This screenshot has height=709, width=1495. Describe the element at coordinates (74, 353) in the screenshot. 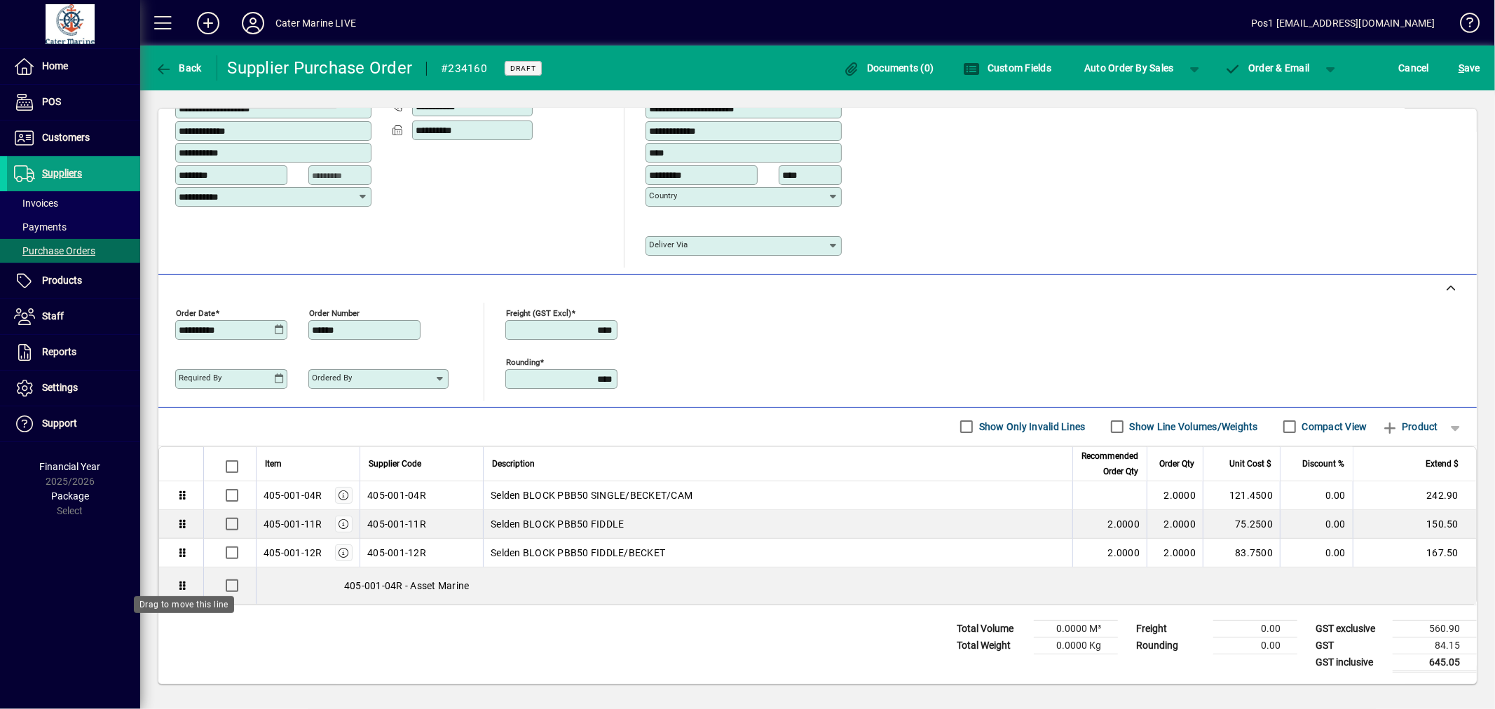

I see `a: Reports` at that location.